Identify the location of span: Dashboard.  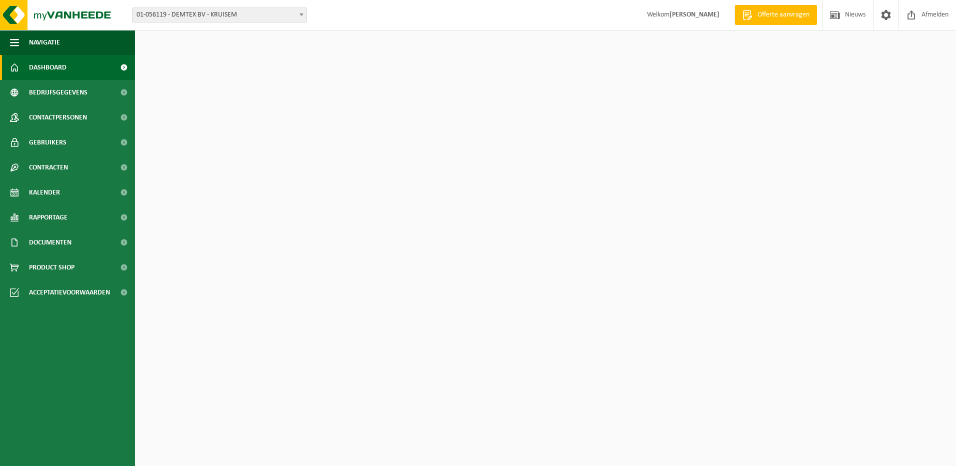
(47, 67).